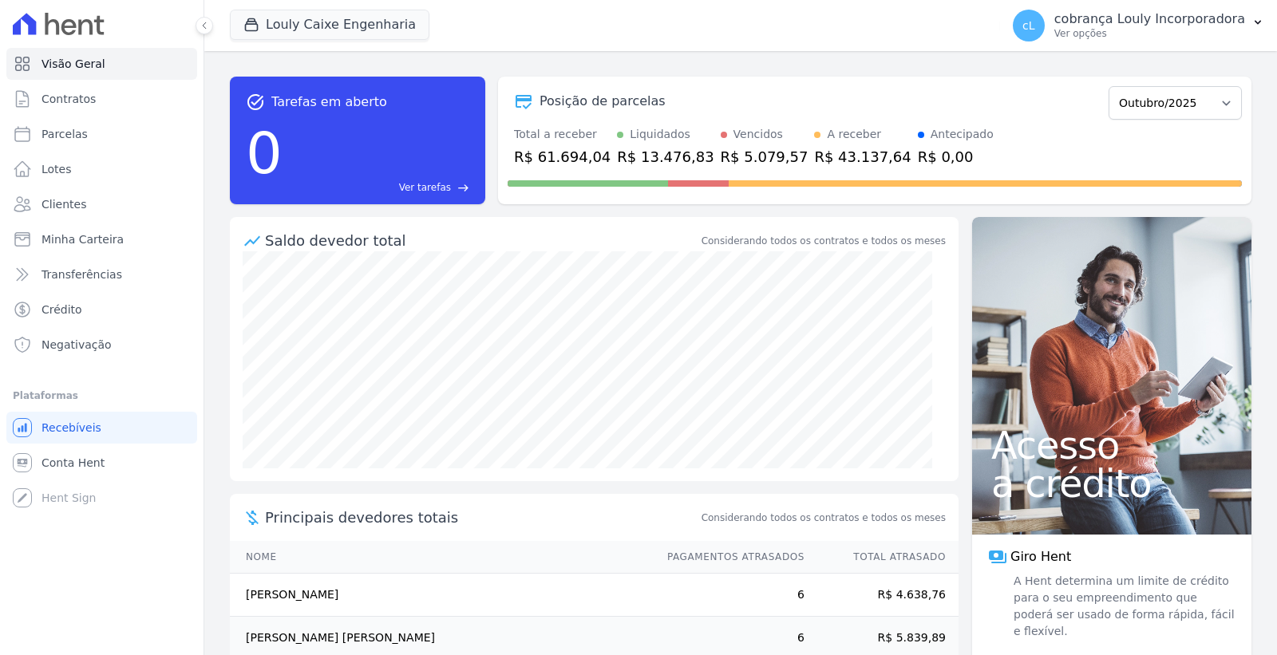 This screenshot has height=655, width=1277. I want to click on span: Parcelas, so click(65, 134).